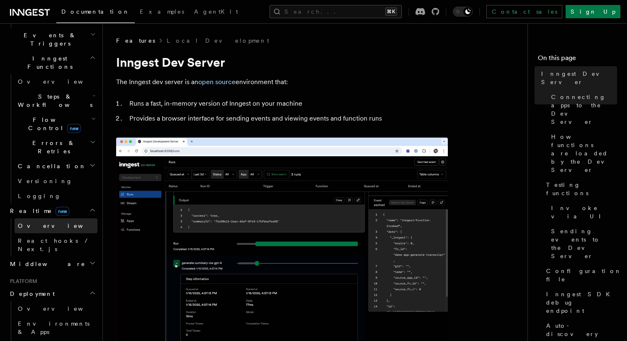 The image size is (627, 341). I want to click on h4: On this page, so click(577, 60).